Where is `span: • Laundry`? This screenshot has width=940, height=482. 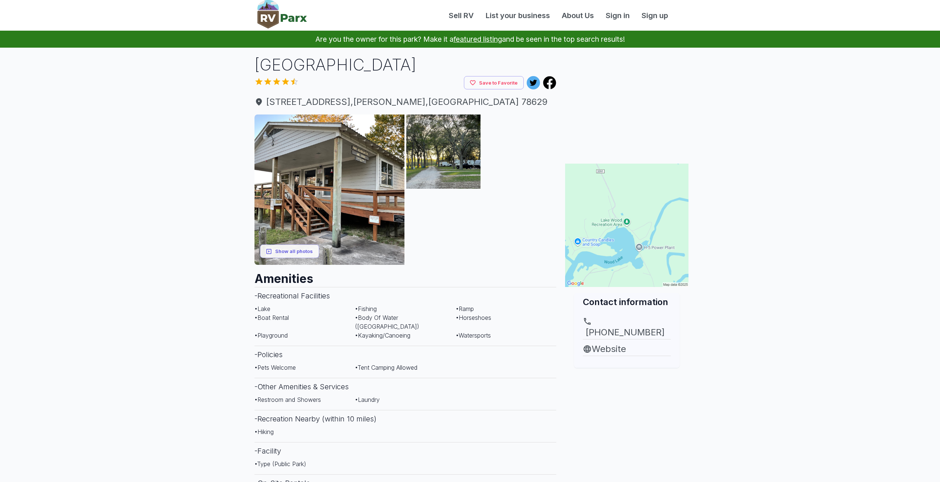
span: • Laundry is located at coordinates (367, 400).